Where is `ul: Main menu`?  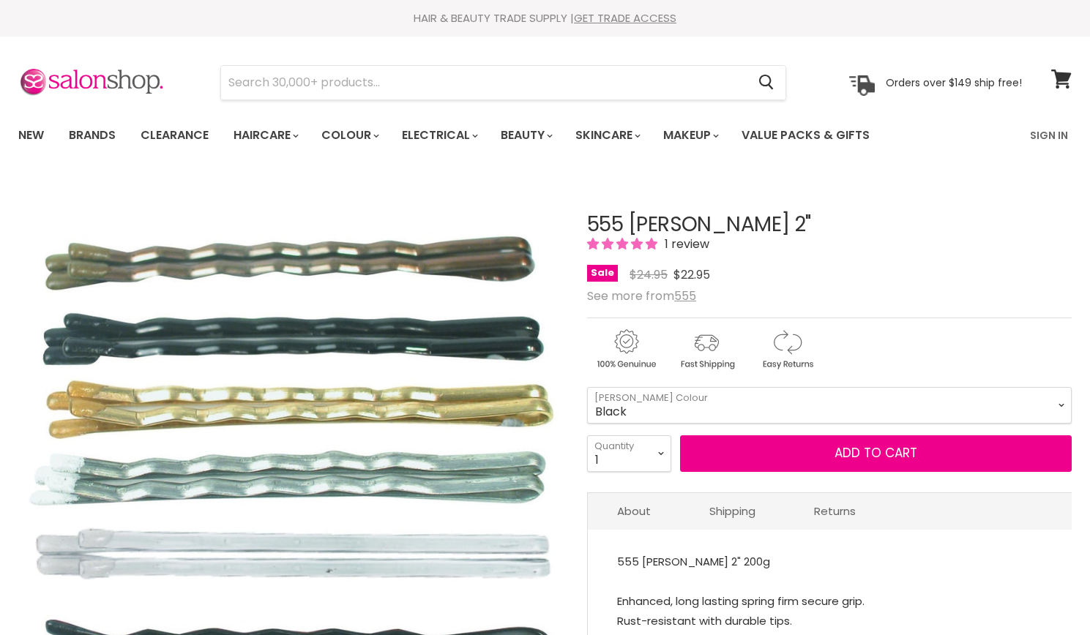
ul: Main menu is located at coordinates (479, 135).